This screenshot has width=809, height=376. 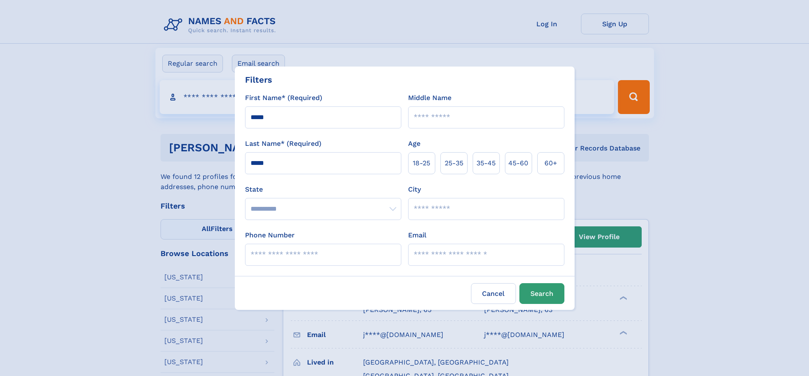 What do you see at coordinates (542, 294) in the screenshot?
I see `button: Search` at bounding box center [542, 294].